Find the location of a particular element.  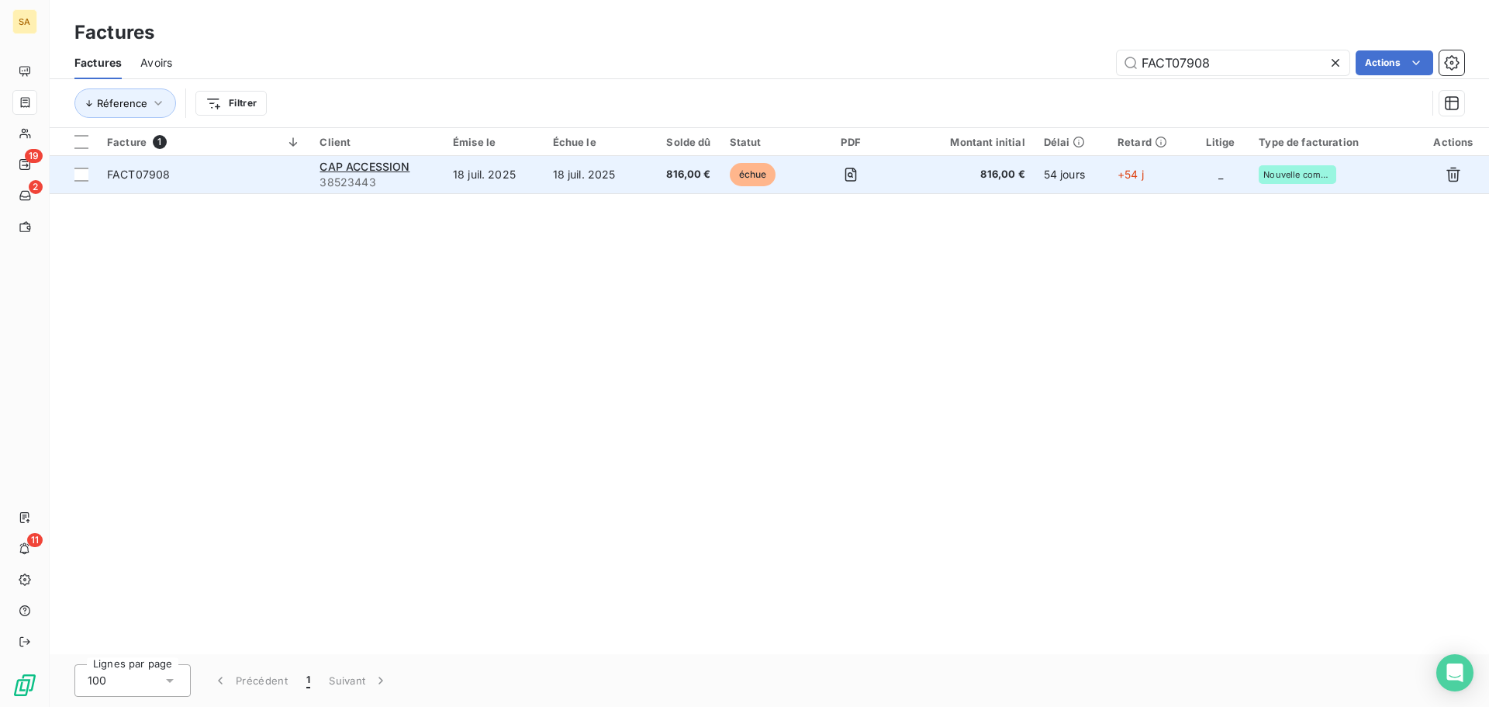

button: Filtrer is located at coordinates (231, 103).